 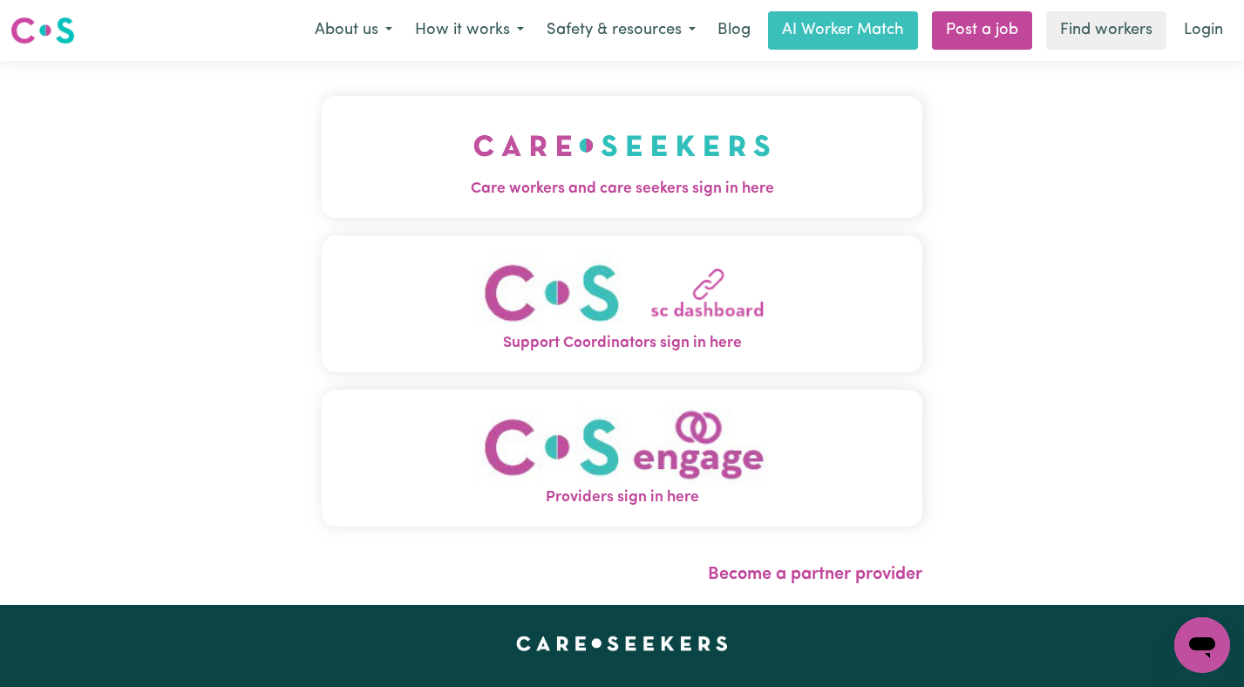 What do you see at coordinates (621, 31) in the screenshot?
I see `button: Safety & resources` at bounding box center [621, 31].